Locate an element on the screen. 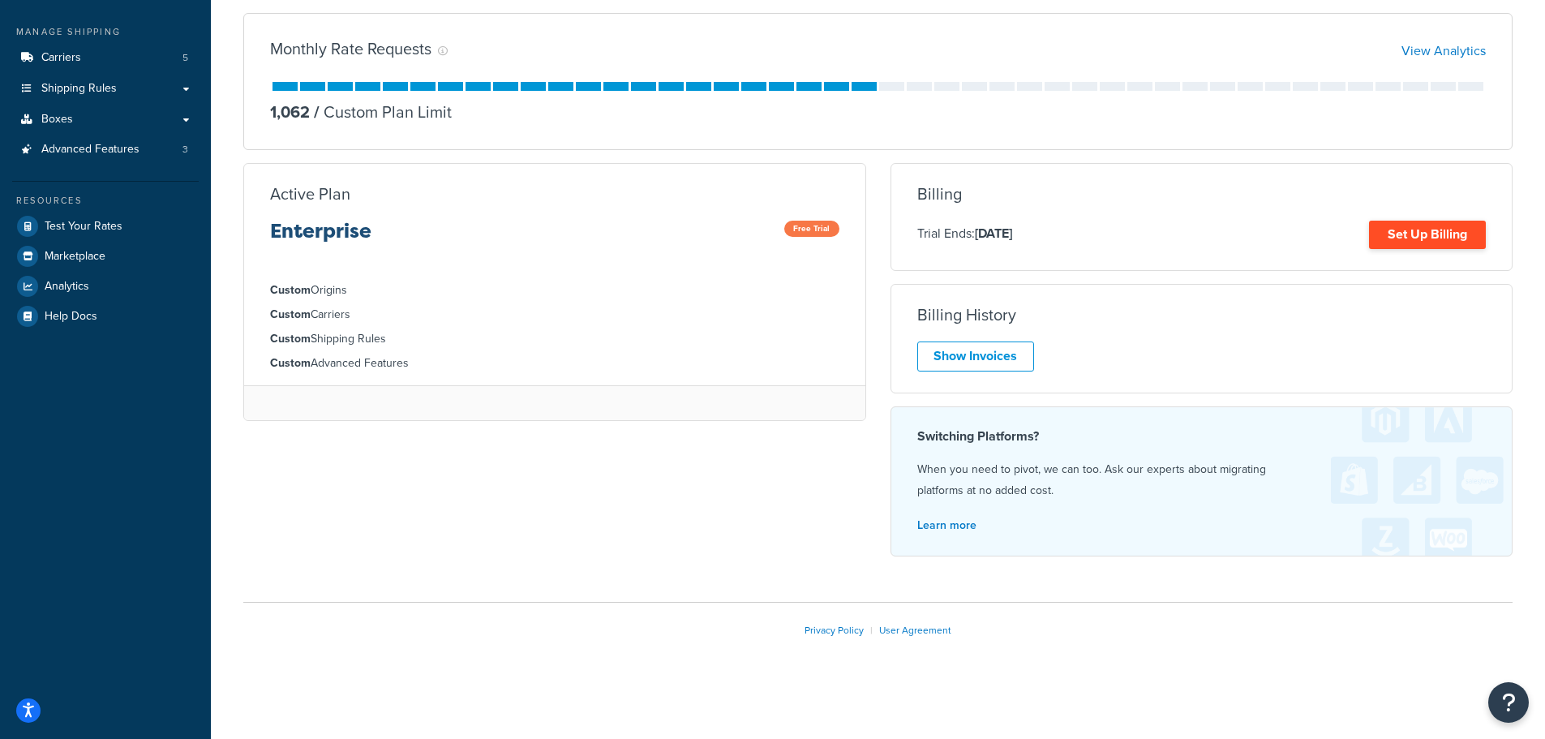  div: Resources is located at coordinates (105, 200).